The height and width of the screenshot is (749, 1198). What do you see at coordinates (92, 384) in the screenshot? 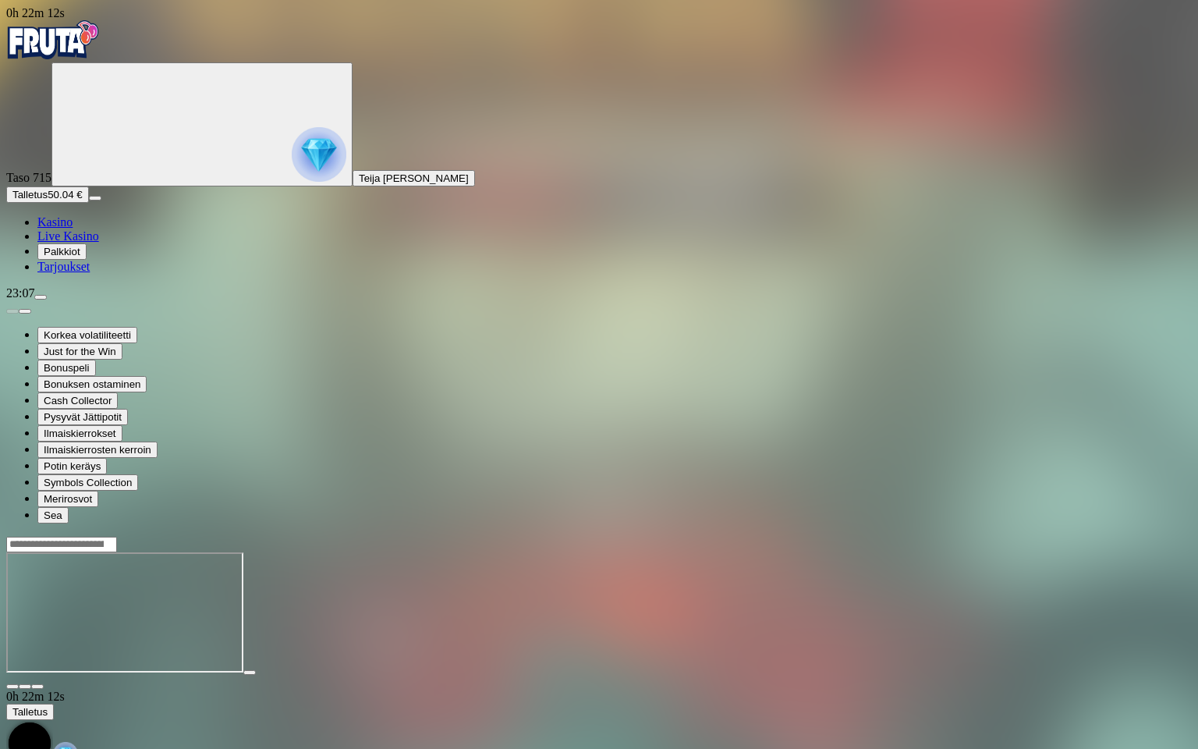
I see `span: Bonuksen ostaminen` at bounding box center [92, 384].